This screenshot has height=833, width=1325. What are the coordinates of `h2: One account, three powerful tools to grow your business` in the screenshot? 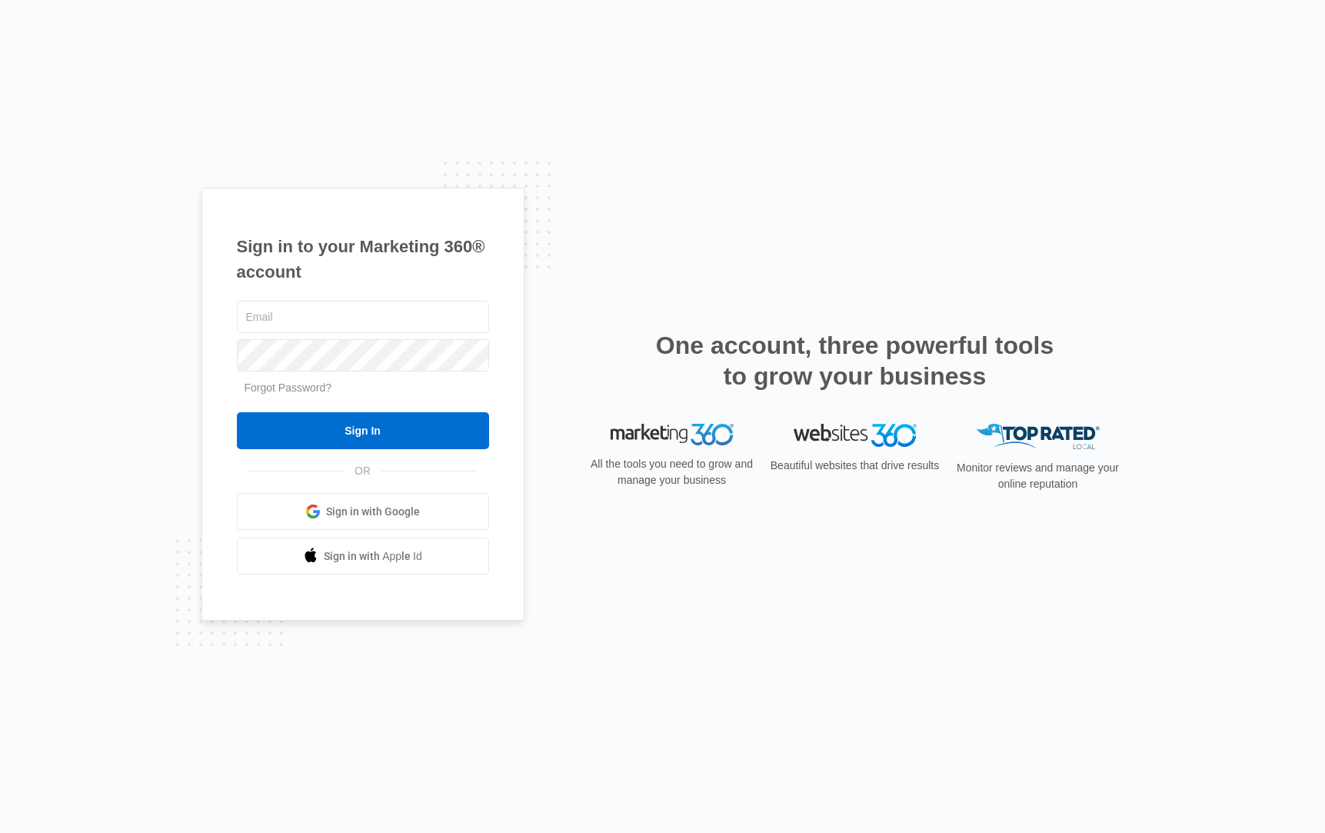 It's located at (855, 361).